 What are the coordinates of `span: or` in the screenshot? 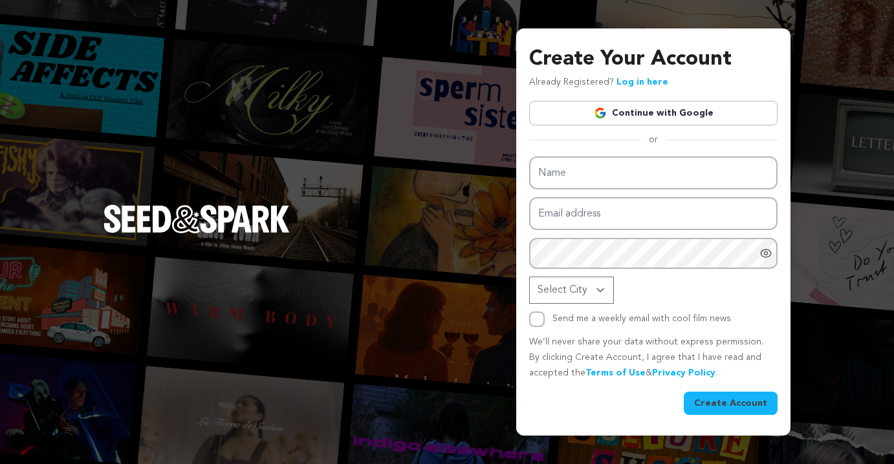 It's located at (653, 140).